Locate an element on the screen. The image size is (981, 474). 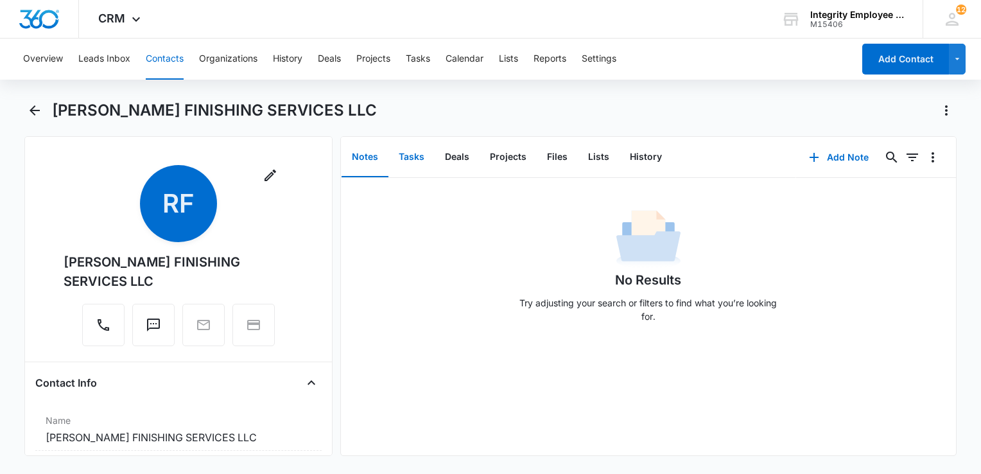
button: Files is located at coordinates (557, 157).